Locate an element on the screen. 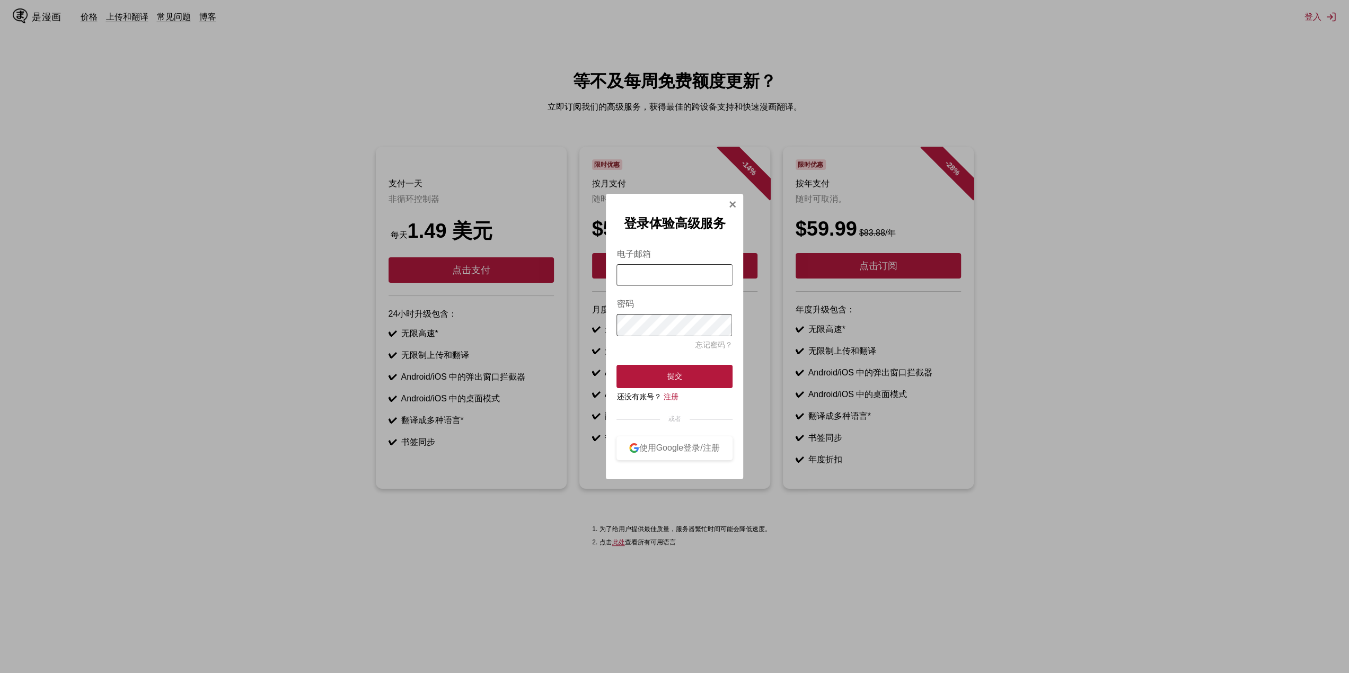 The height and width of the screenshot is (673, 1349). font: 密码 is located at coordinates (625, 304).